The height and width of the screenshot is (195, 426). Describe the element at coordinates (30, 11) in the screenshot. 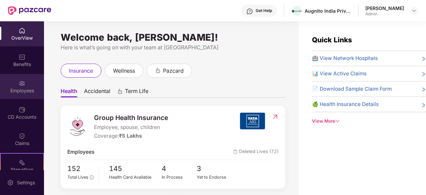

I see `img: New Pazcare Logo` at that location.